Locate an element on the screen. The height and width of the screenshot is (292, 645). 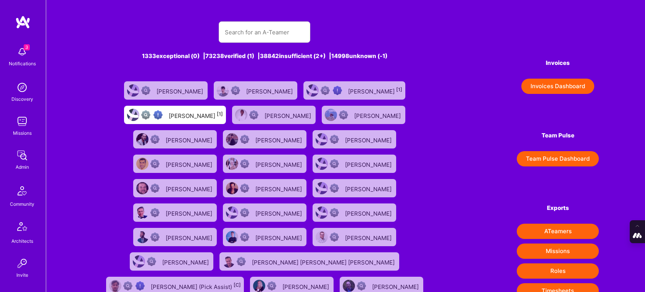
img: teamwork is located at coordinates (22, 121).